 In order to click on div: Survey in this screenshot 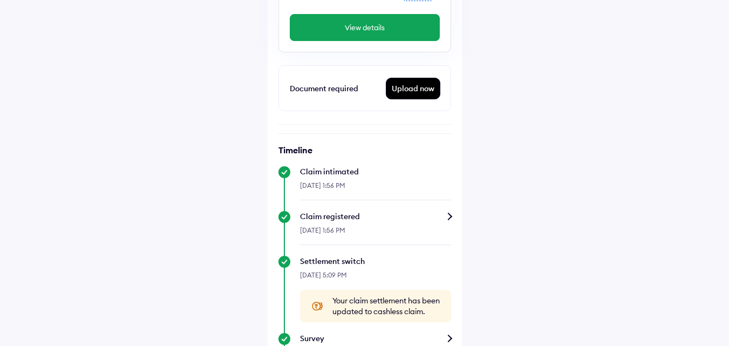, I will do `click(376, 339)`.